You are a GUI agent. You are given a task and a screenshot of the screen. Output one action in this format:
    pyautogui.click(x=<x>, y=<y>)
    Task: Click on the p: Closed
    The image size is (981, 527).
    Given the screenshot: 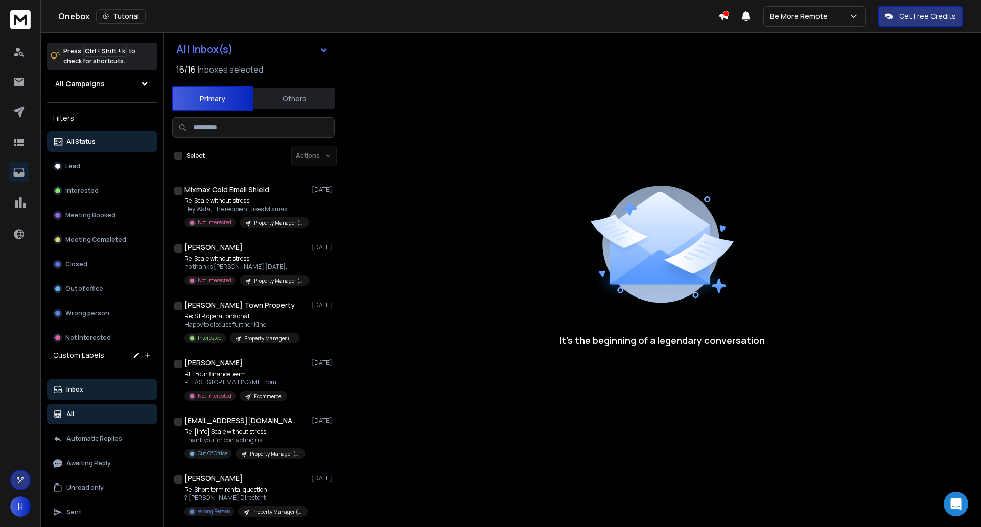 What is the action you would take?
    pyautogui.click(x=76, y=264)
    